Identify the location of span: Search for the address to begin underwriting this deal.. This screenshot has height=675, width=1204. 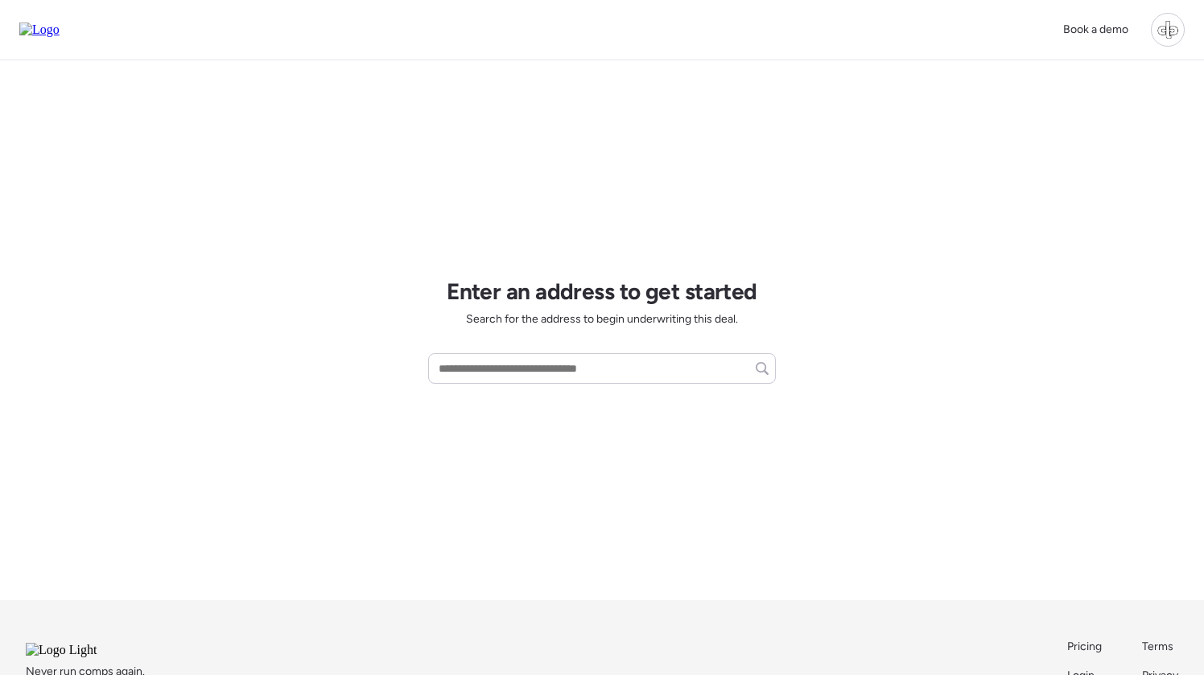
(602, 320).